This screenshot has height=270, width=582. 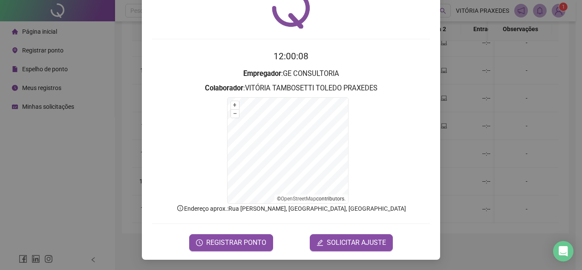 What do you see at coordinates (231, 243) in the screenshot?
I see `button: REGISTRAR PONTO` at bounding box center [231, 243].